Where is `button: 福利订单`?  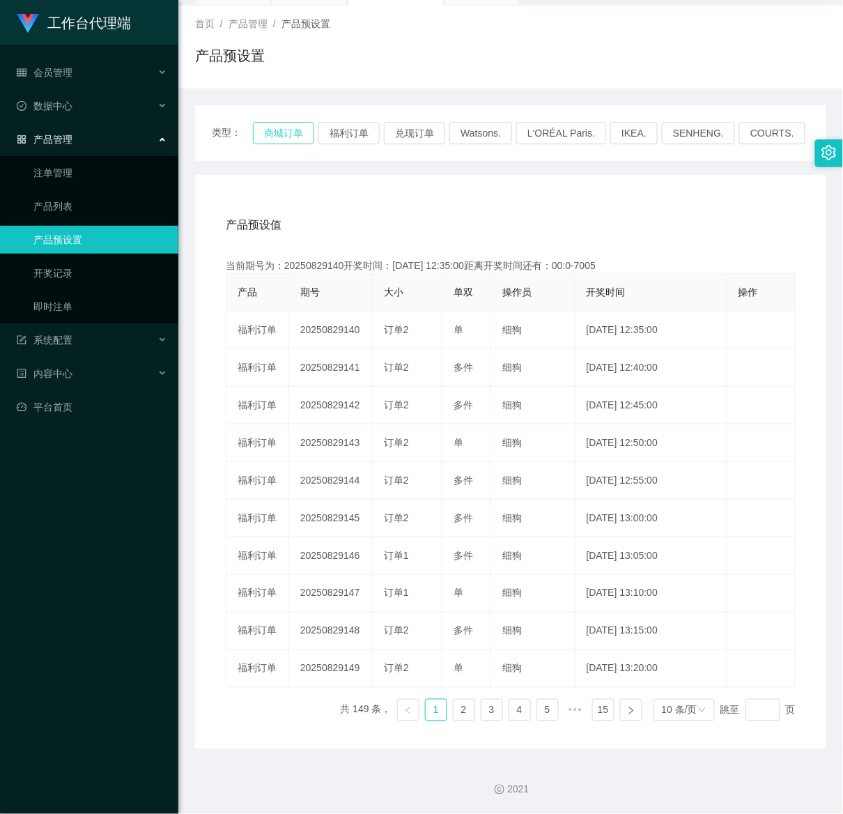
button: 福利订单 is located at coordinates (349, 133).